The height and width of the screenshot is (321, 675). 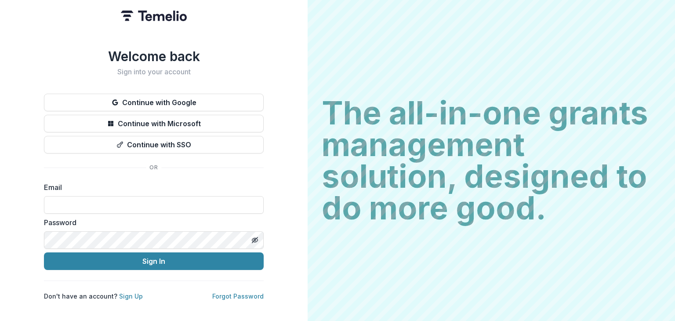 I want to click on img: Temelio, so click(x=154, y=16).